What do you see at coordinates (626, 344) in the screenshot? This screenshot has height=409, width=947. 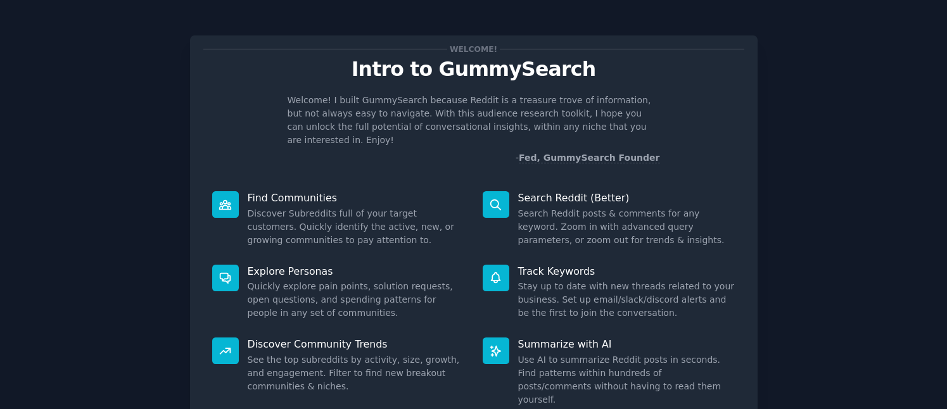 I see `p: Summarize with AI` at bounding box center [626, 344].